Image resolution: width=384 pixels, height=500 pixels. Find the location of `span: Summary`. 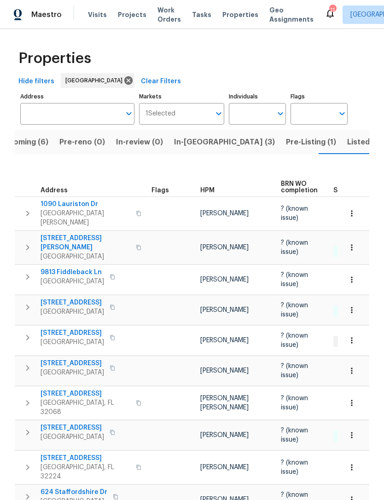

span: Summary is located at coordinates (348, 191).